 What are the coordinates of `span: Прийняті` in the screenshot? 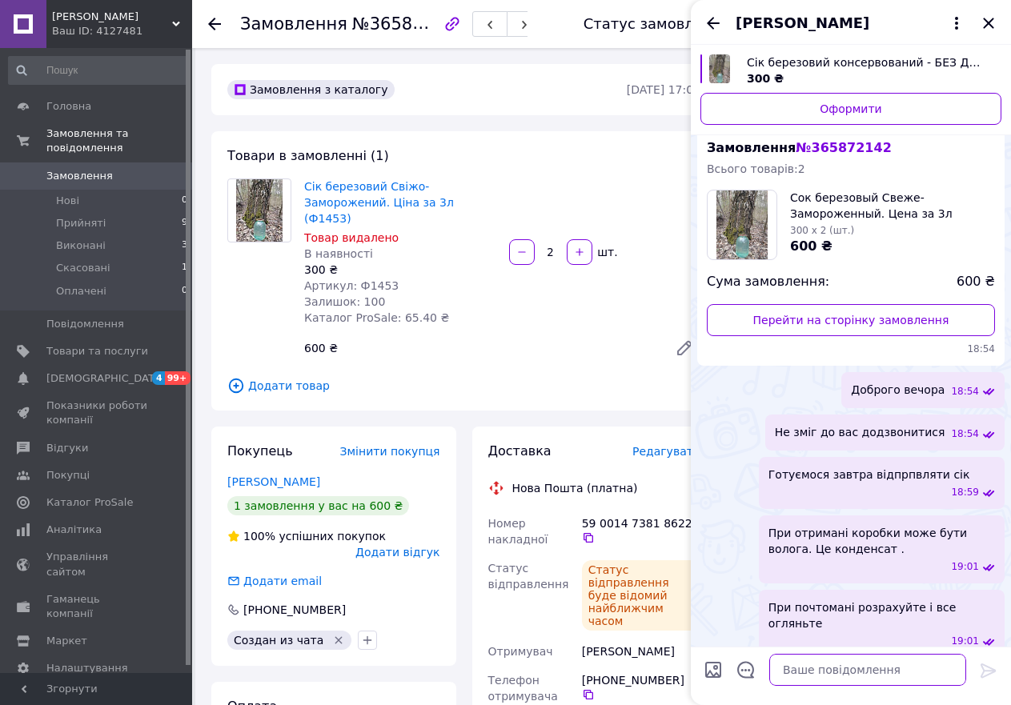 It's located at (81, 223).